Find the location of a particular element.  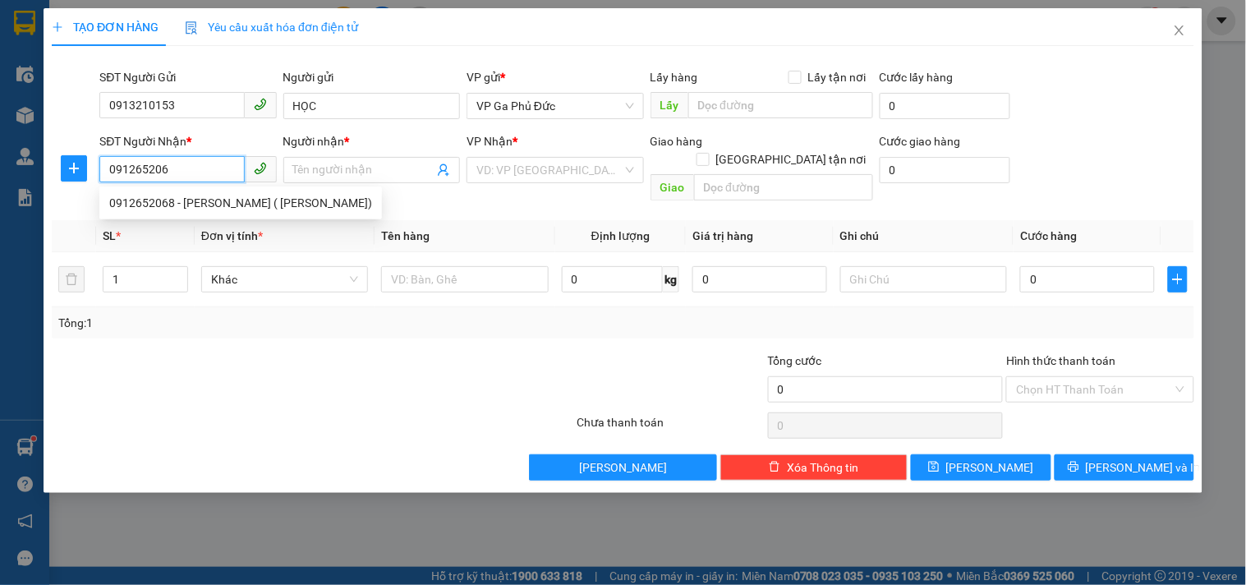

span: save is located at coordinates (934, 467).